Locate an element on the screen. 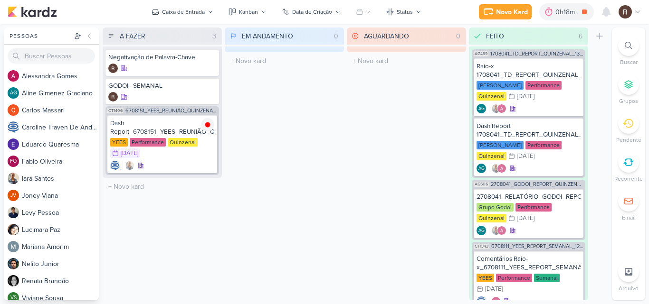 This screenshot has width=649, height=304. img: Renata Brandão is located at coordinates (13, 281).